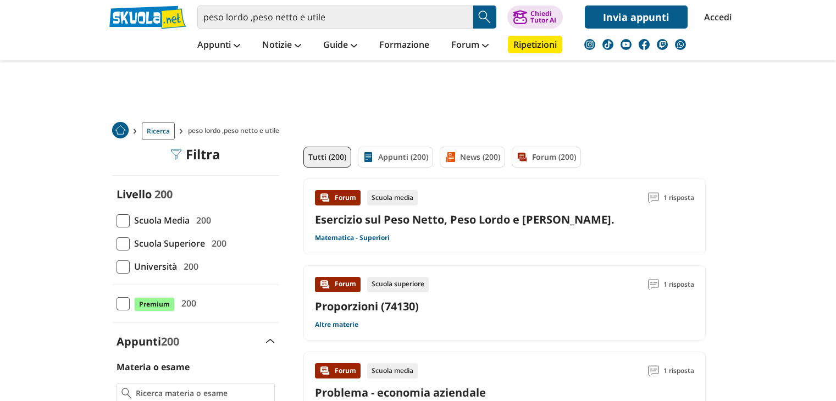  What do you see at coordinates (352, 238) in the screenshot?
I see `a: Matematica - Superiori` at bounding box center [352, 238].